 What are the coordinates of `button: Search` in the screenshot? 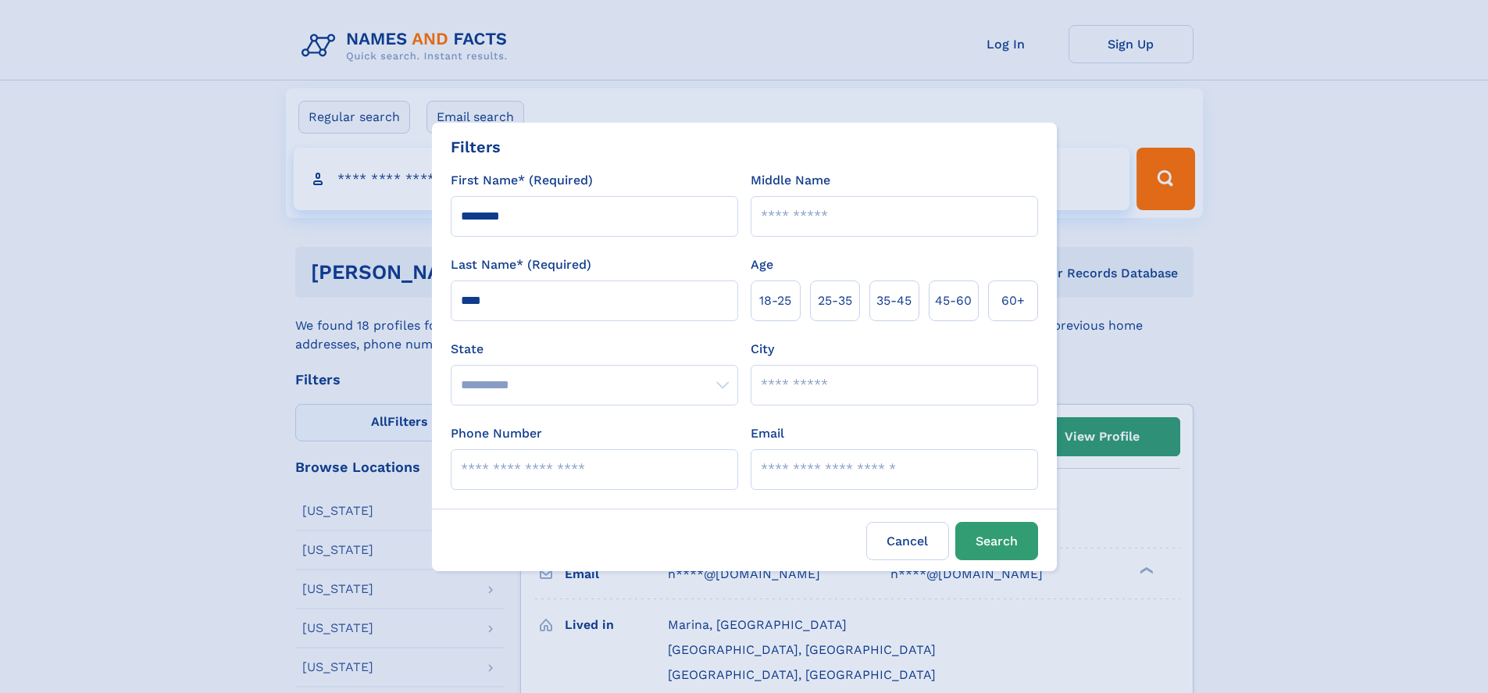 It's located at (997, 541).